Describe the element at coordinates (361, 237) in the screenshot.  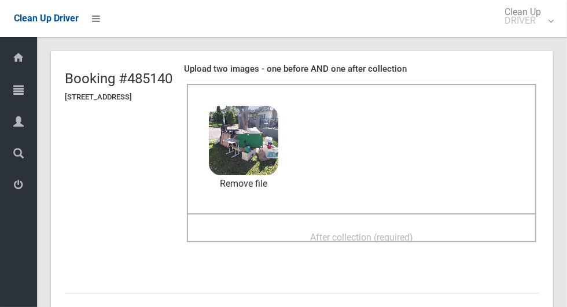
I see `span: After collection (required)` at that location.